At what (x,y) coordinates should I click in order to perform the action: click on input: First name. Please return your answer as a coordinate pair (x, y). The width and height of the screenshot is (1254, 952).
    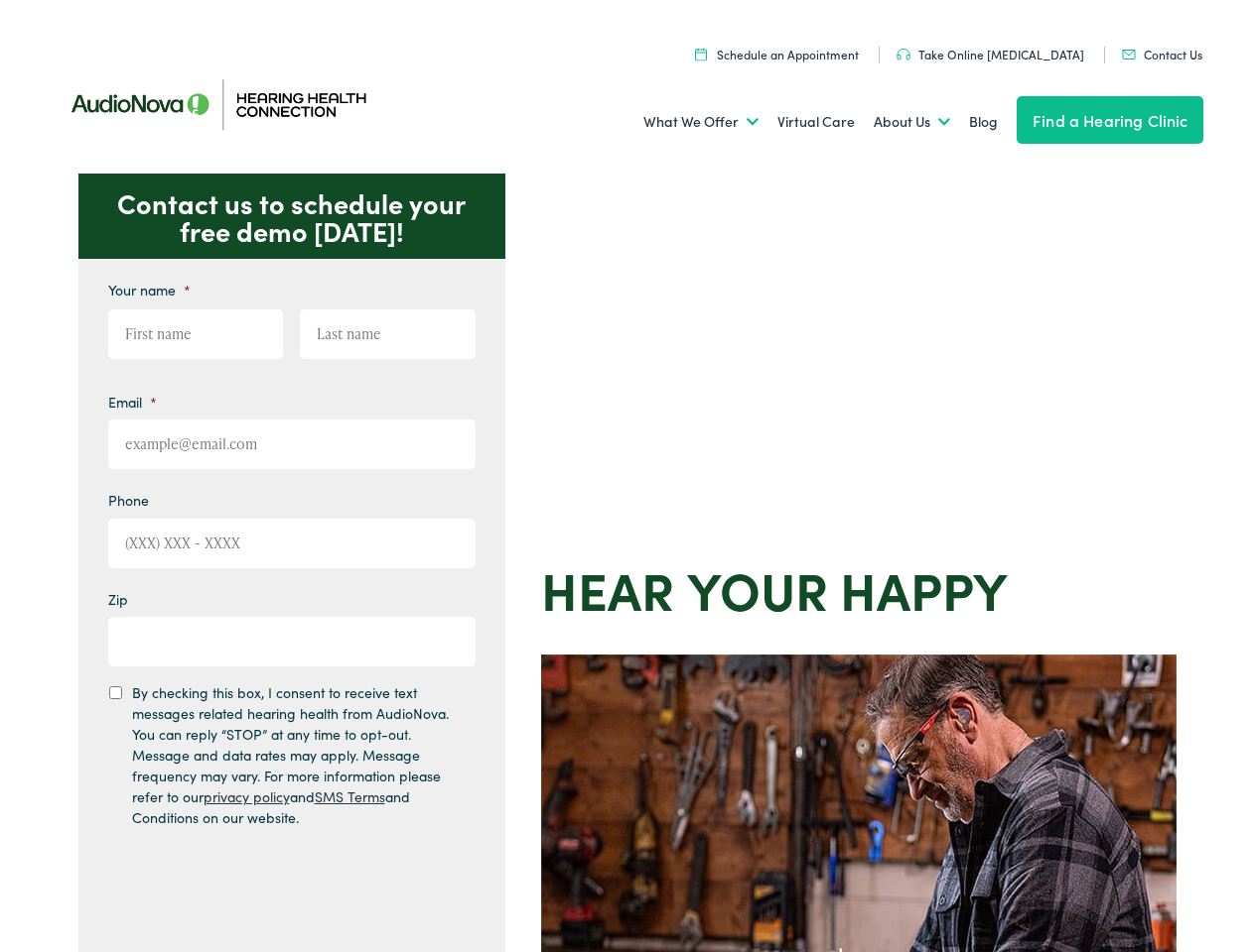
    Looking at the image, I should click on (196, 334).